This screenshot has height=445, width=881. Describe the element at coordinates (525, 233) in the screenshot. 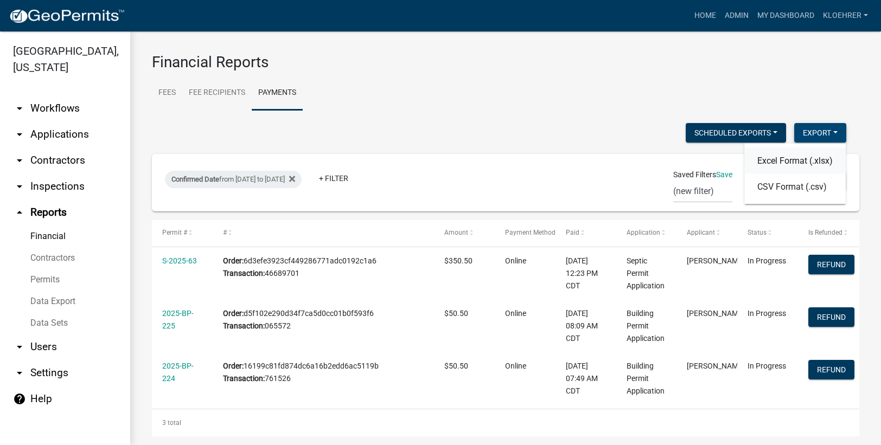

I see `datatable-header-cell: Payment Method` at that location.